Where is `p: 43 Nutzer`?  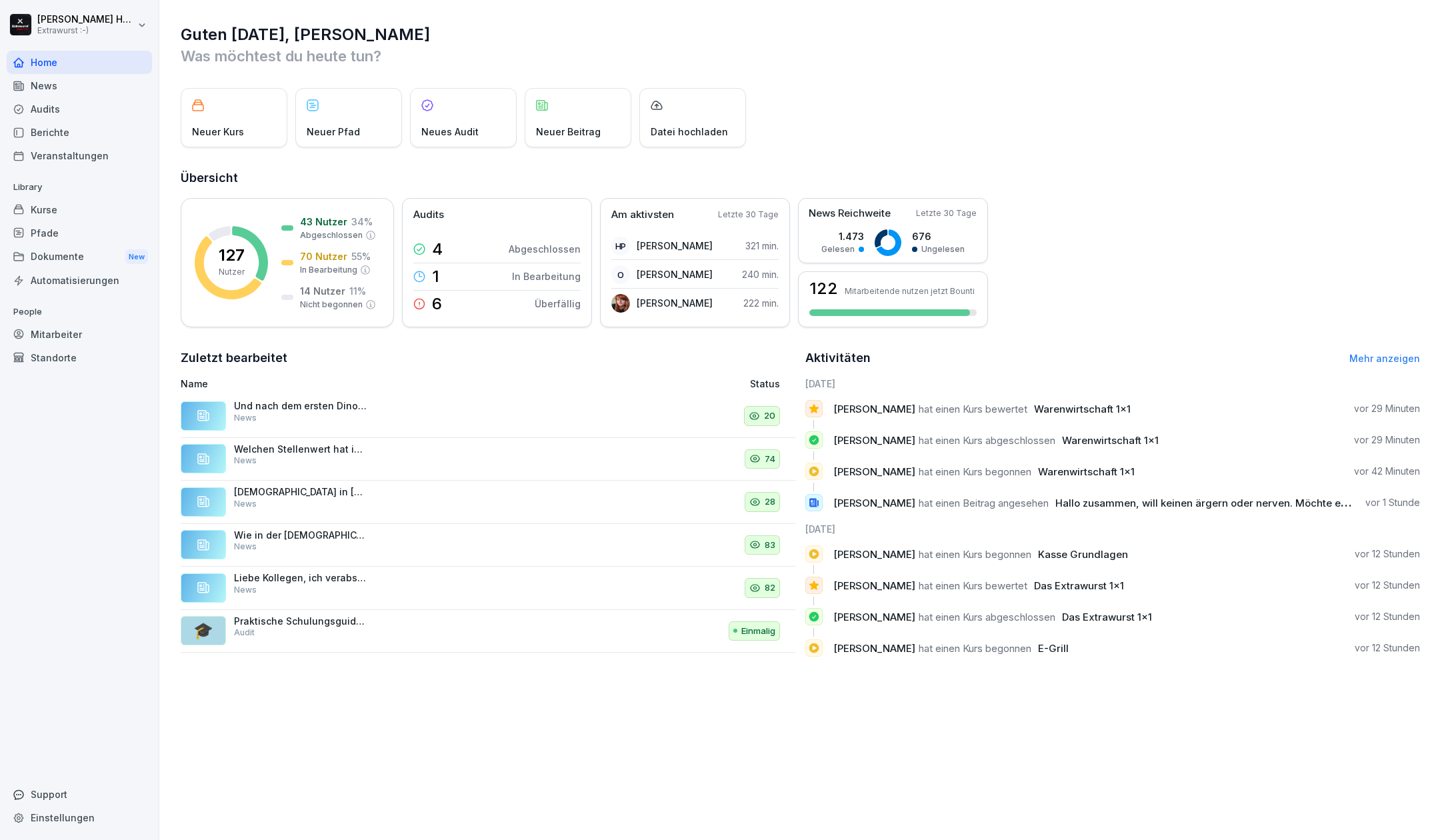
p: 43 Nutzer is located at coordinates (323, 222).